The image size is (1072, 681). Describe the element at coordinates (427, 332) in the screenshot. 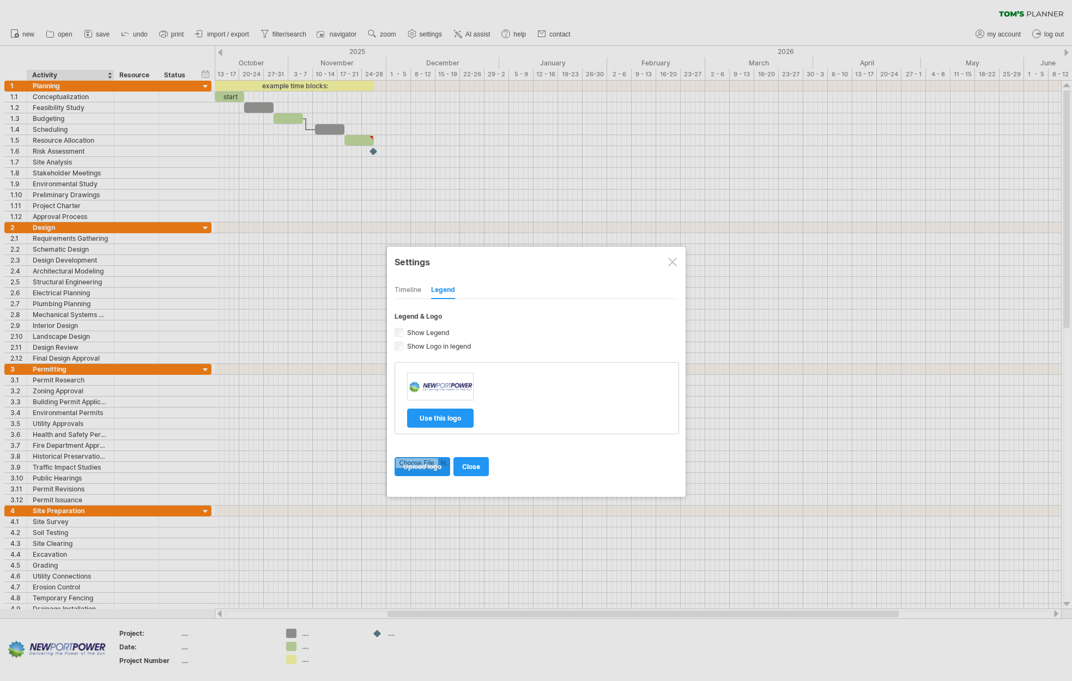

I see `span: Show Legend` at that location.